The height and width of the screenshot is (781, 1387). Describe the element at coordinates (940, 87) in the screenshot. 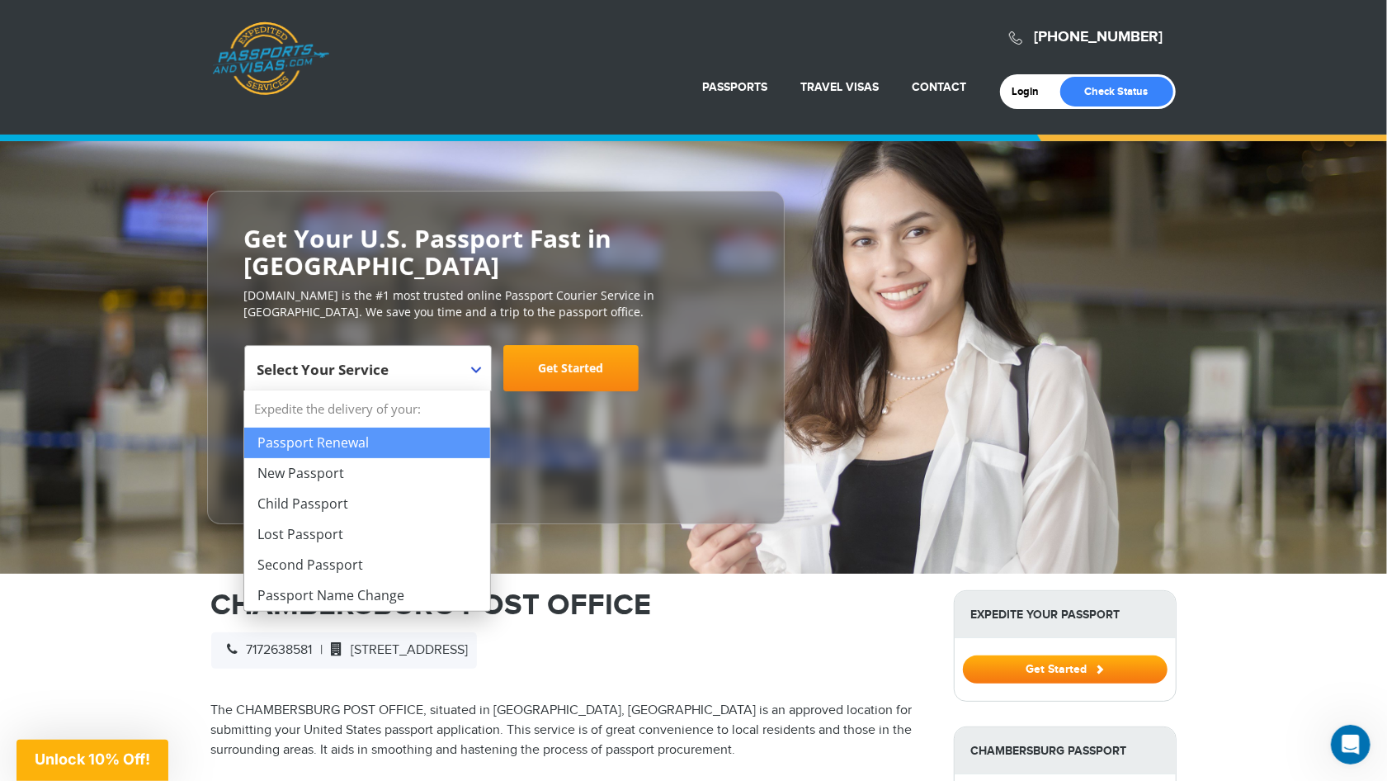

I see `a: Contact` at that location.